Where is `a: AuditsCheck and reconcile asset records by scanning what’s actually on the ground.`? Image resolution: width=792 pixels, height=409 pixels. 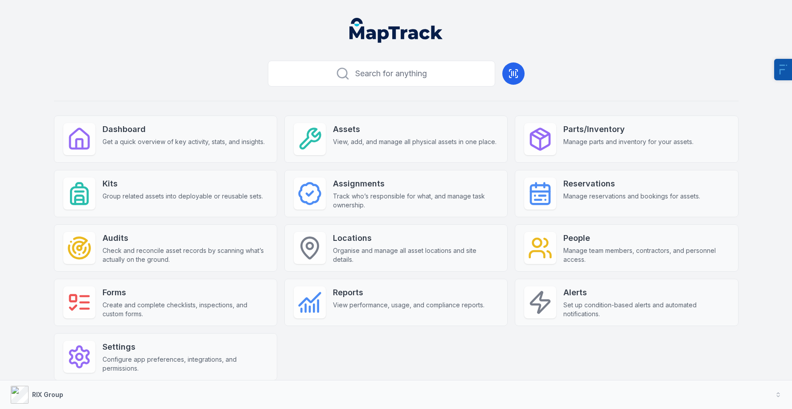 a: AuditsCheck and reconcile asset records by scanning what’s actually on the ground. is located at coordinates (165, 248).